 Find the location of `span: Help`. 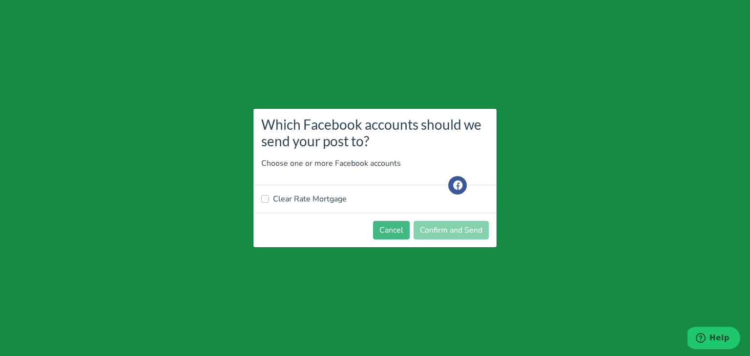

span: Help is located at coordinates (32, 11).